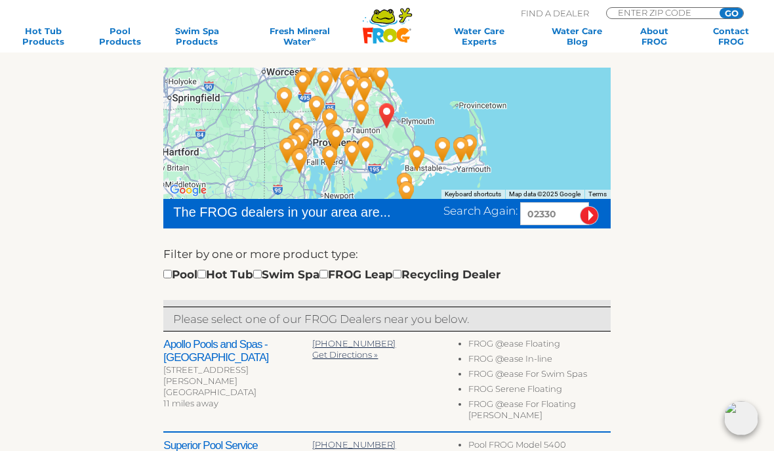 The width and height of the screenshot is (774, 451). I want to click on input: GO, so click(732, 13).